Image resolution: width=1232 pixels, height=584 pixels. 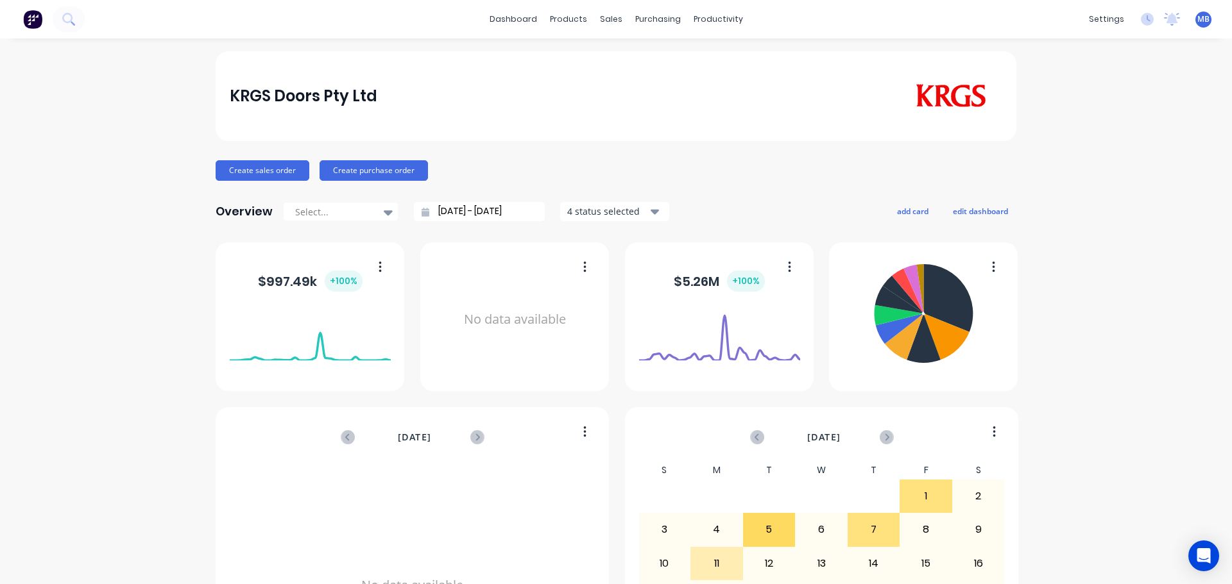 What do you see at coordinates (769, 564) in the screenshot?
I see `div: 12` at bounding box center [769, 564].